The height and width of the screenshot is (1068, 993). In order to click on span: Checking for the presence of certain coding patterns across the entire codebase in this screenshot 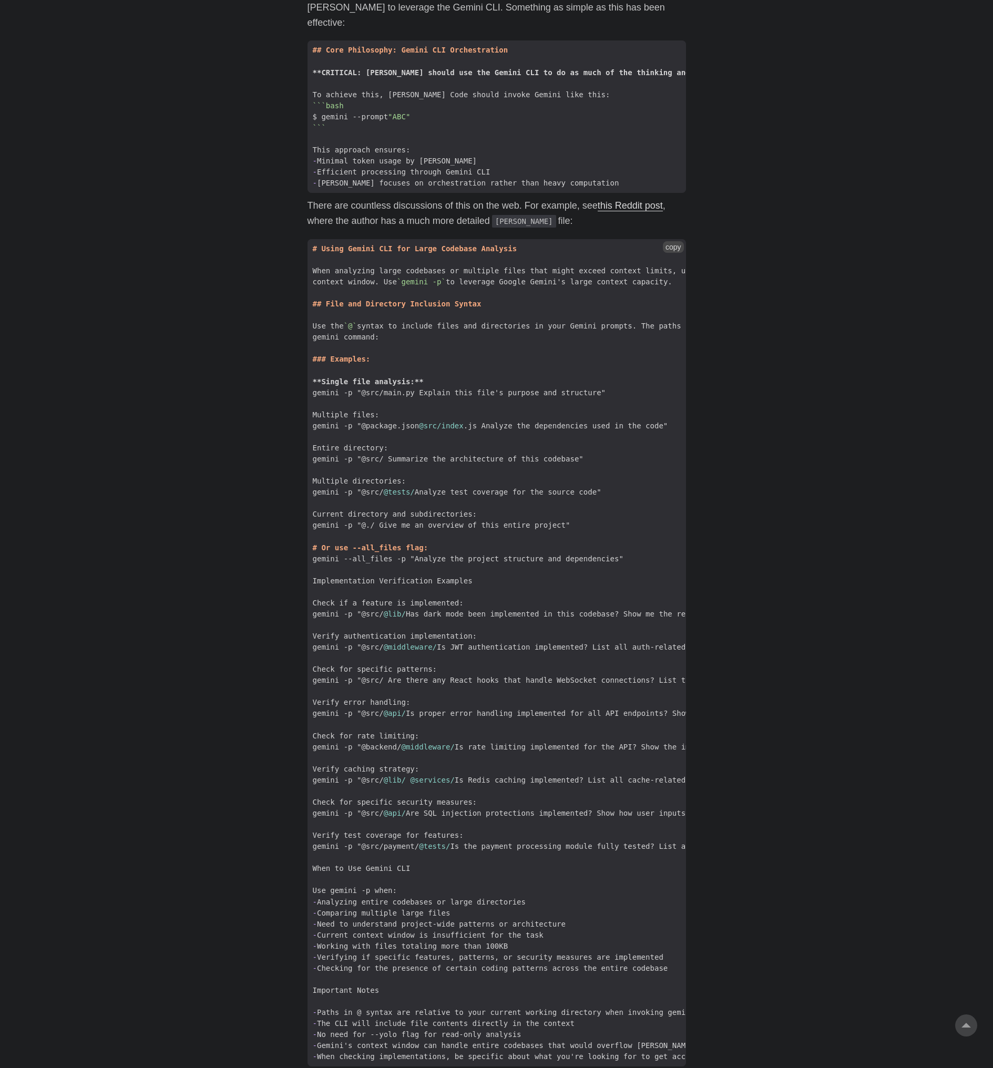, I will do `click(490, 968)`.